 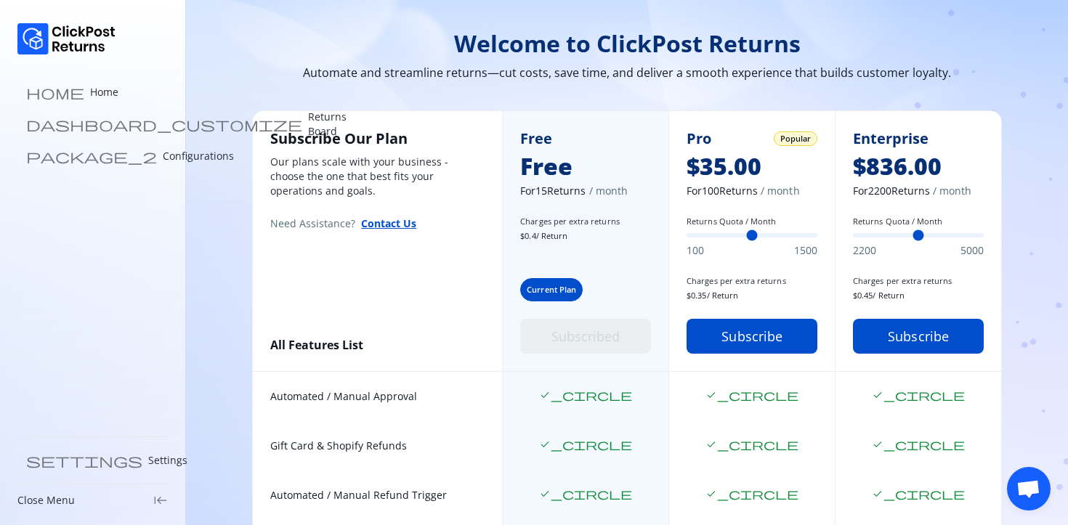 I want to click on span: 1500, so click(x=805, y=251).